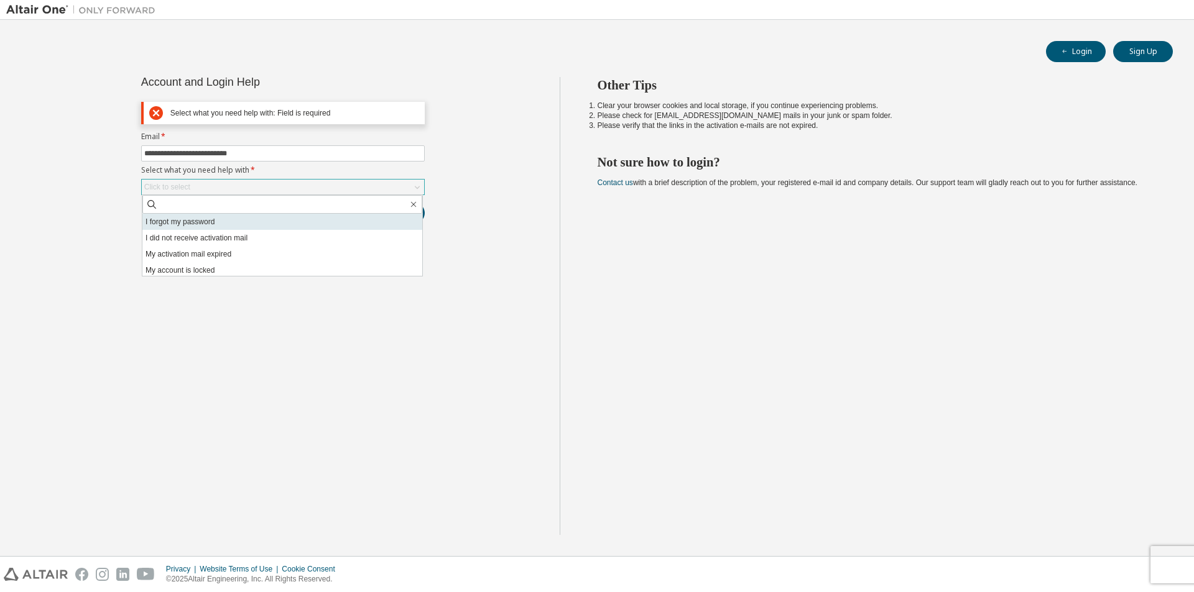 The image size is (1194, 592). What do you see at coordinates (35, 574) in the screenshot?
I see `img: altair_logo.svg` at bounding box center [35, 574].